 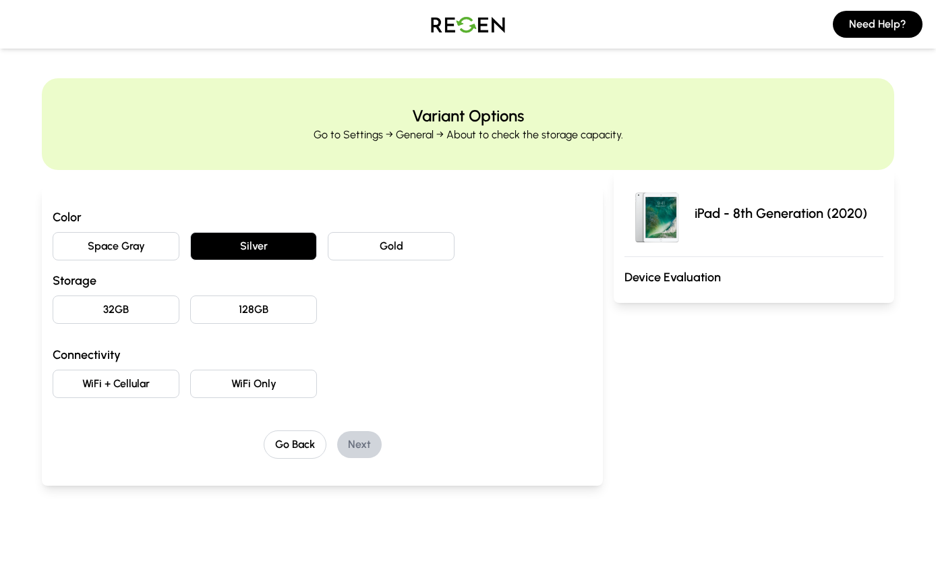 What do you see at coordinates (468, 116) in the screenshot?
I see `h2: Variant Options` at bounding box center [468, 116].